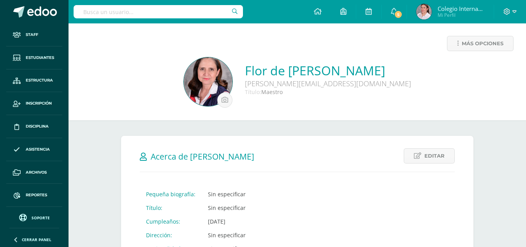 The height and width of the screenshot is (247, 526). Describe the element at coordinates (39, 80) in the screenshot. I see `span: Estructura` at that location.